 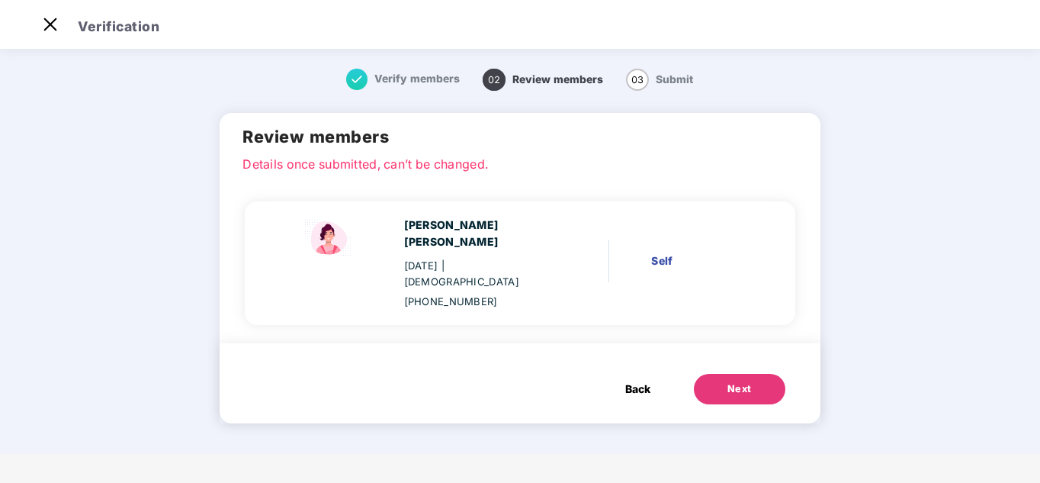 What do you see at coordinates (329, 238) in the screenshot?
I see `img: svg+xml;base64,PHN2ZyBpZD0iU3BvdXNlX2ljb24iIHhtbG5zPSJodHRwOi8vd3d3LnczLm9yZy8yMDAwL3N2ZyIgd2lkdG...` at bounding box center [329, 238].